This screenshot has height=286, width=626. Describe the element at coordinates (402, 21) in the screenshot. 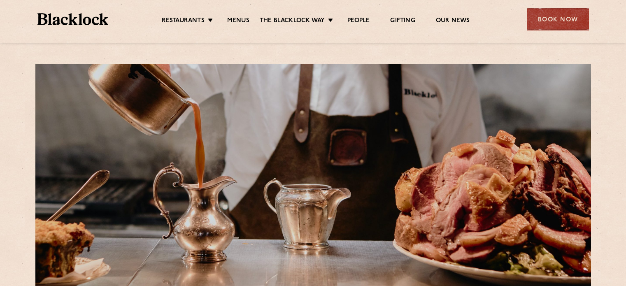

I see `a: Gifting` at that location.